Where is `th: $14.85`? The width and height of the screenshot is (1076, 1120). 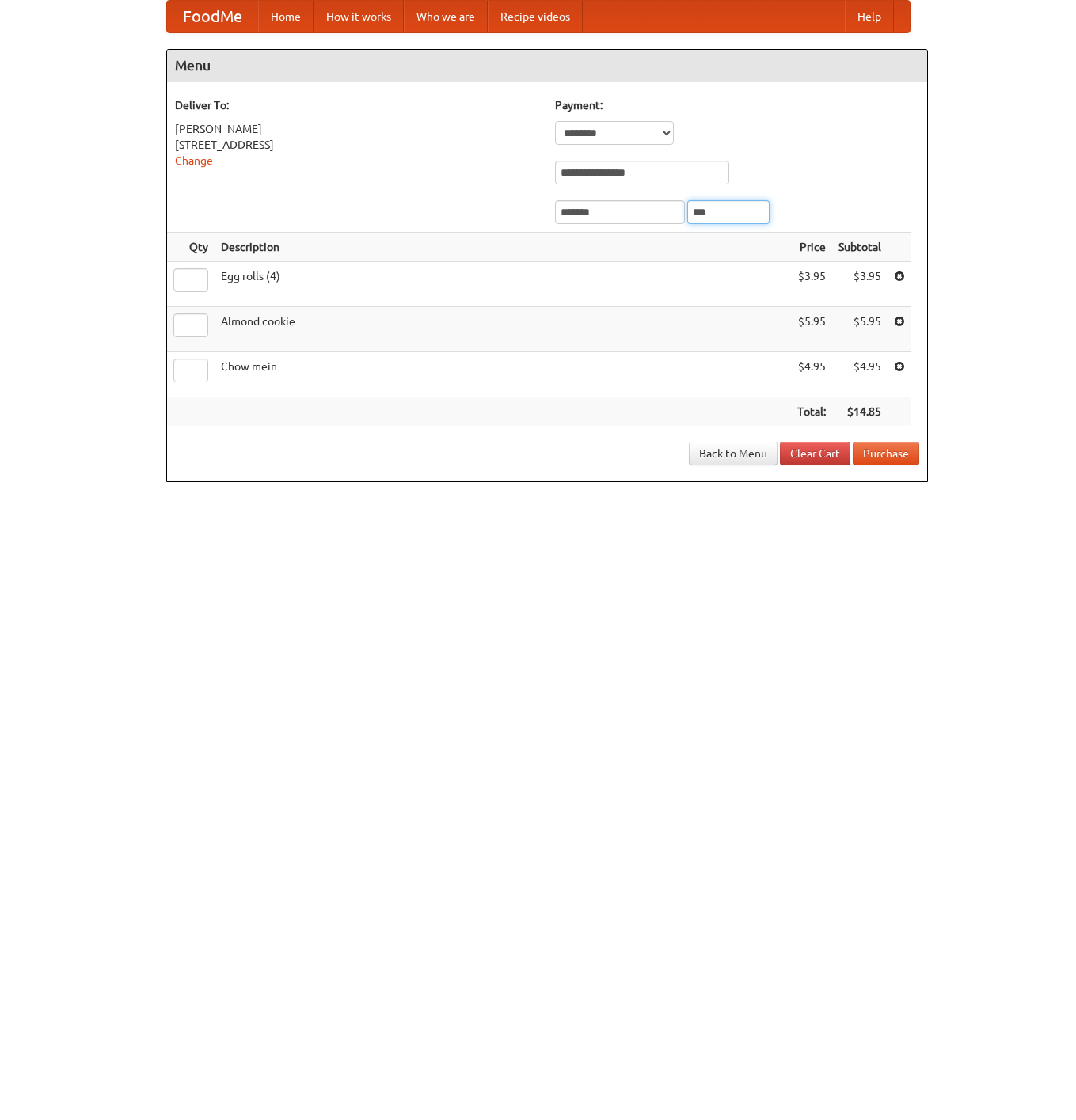
th: $14.85 is located at coordinates (860, 412).